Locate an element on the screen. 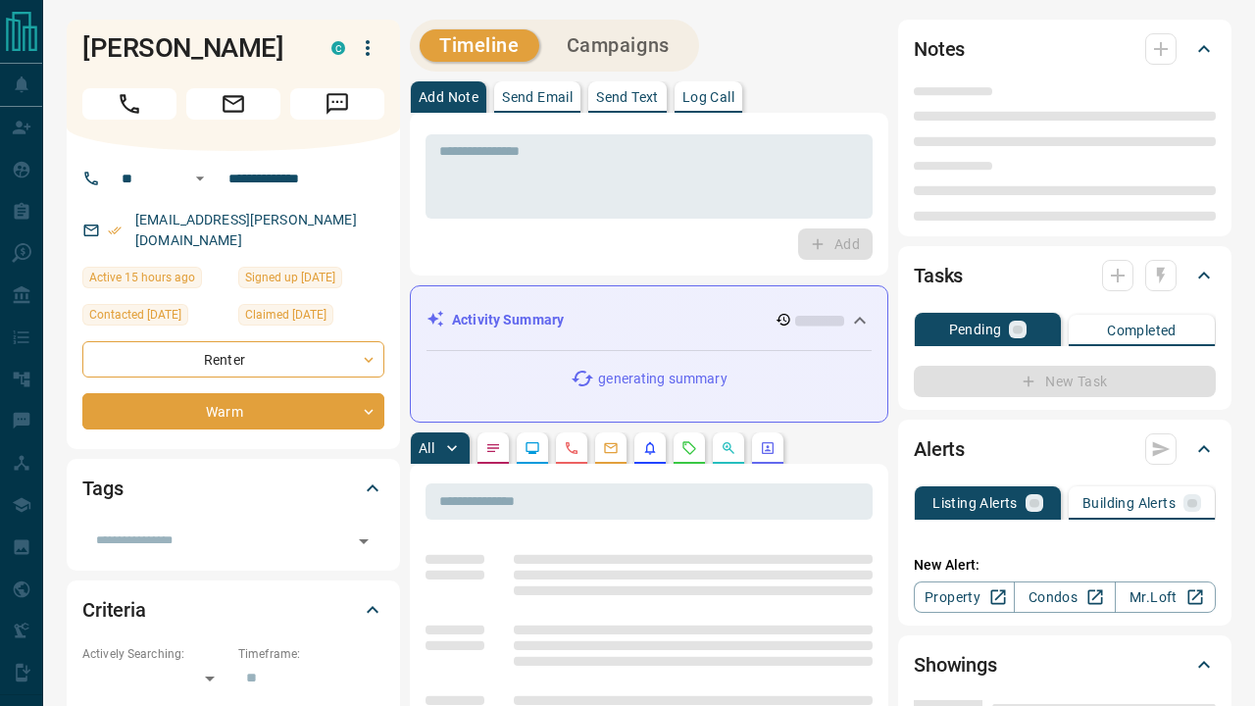 Image resolution: width=1255 pixels, height=706 pixels. span: Call is located at coordinates (129, 104).